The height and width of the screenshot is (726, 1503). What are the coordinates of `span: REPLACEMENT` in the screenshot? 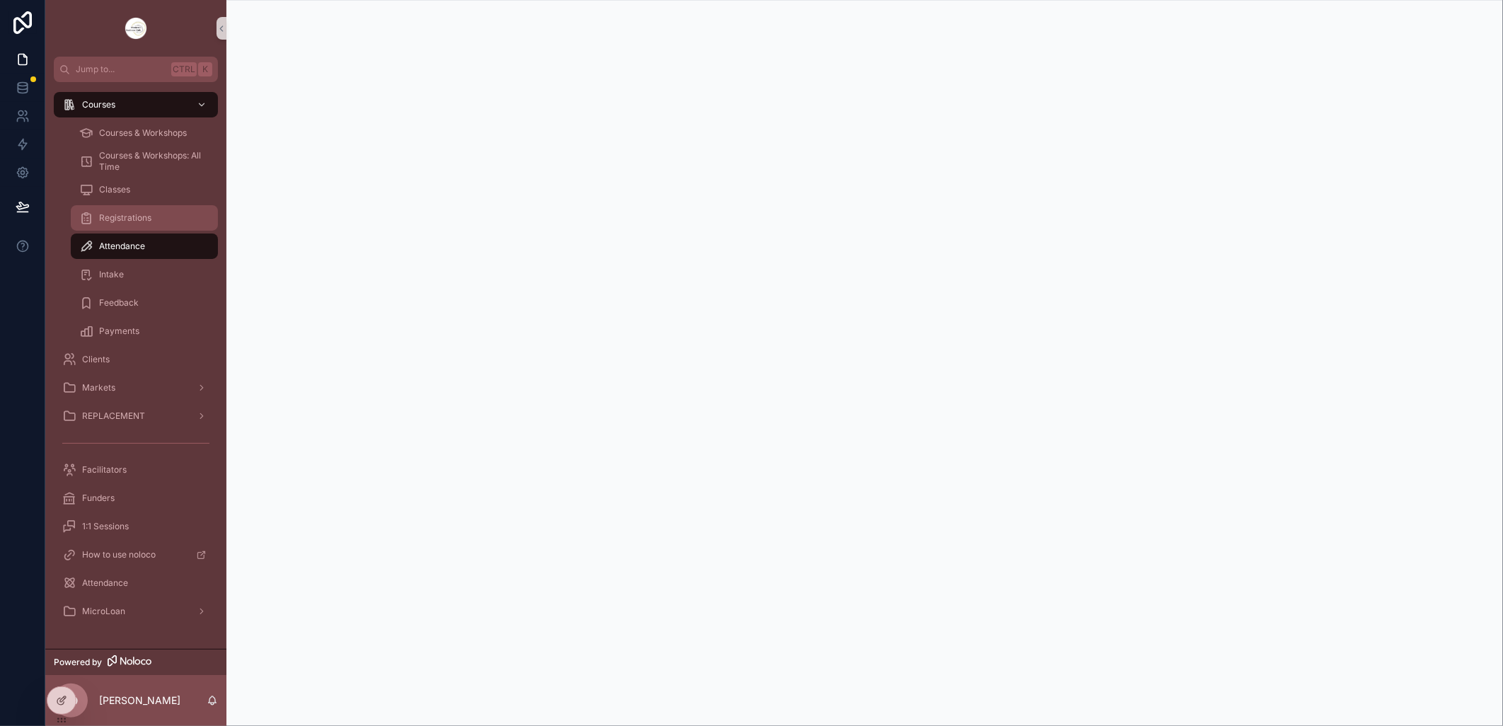 It's located at (113, 416).